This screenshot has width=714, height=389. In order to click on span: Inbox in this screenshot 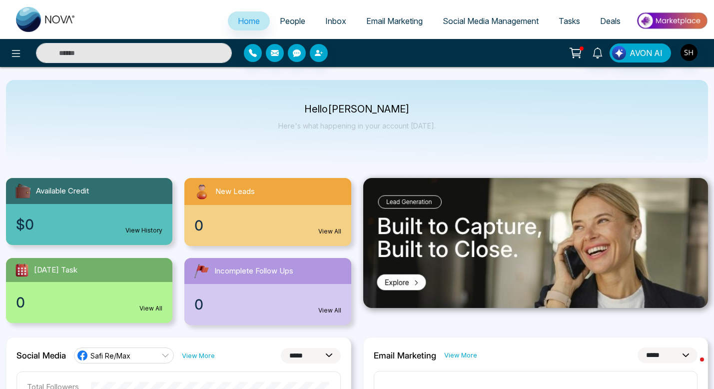, I will do `click(336, 21)`.